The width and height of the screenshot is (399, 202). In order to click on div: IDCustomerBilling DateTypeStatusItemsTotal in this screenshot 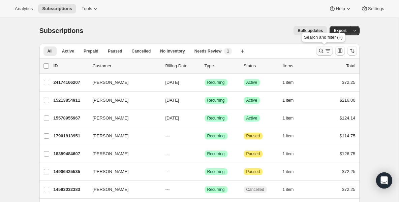, I will do `click(204, 66)`.